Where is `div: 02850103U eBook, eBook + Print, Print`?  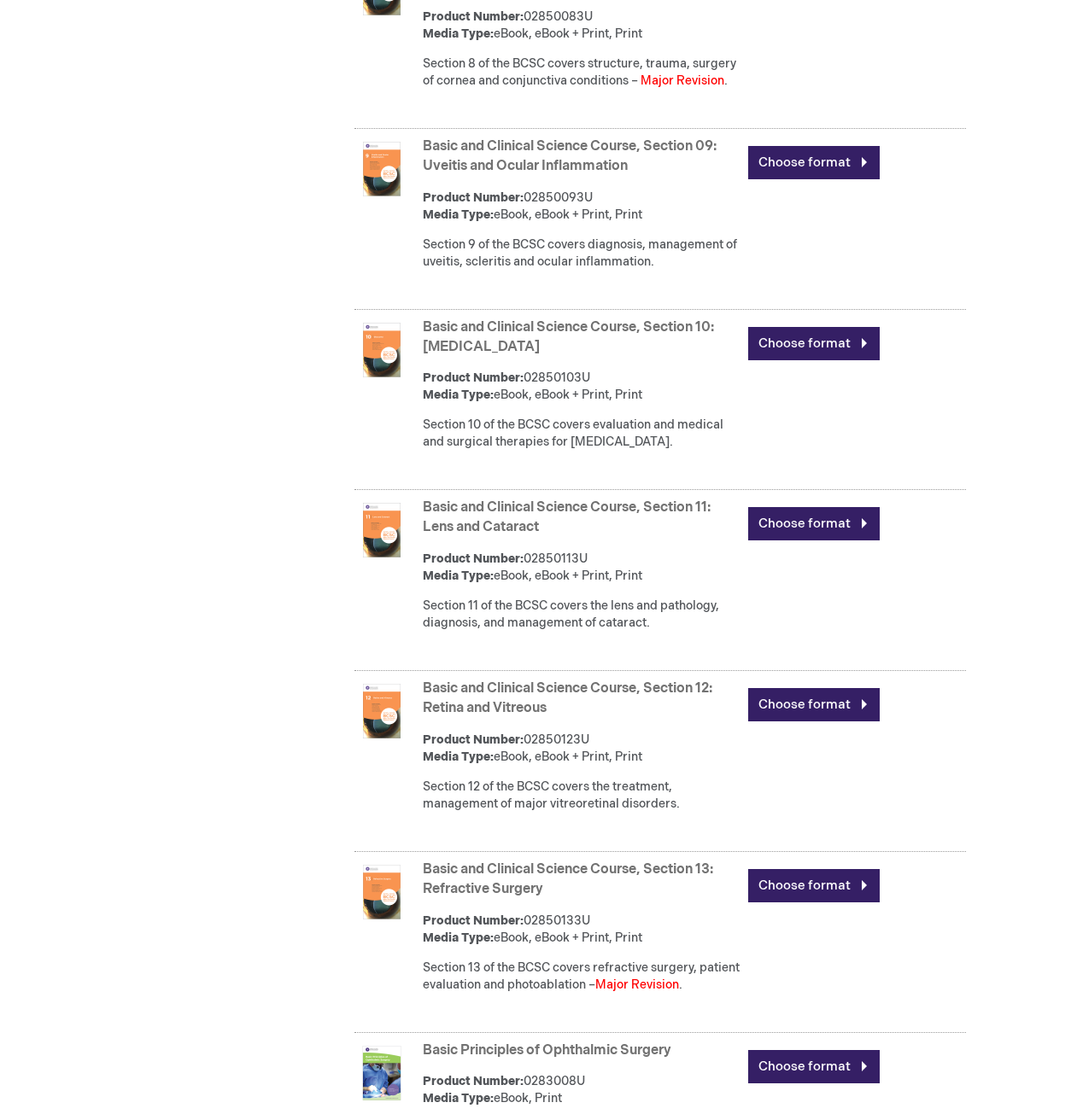 div: 02850103U eBook, eBook + Print, Print is located at coordinates (581, 387).